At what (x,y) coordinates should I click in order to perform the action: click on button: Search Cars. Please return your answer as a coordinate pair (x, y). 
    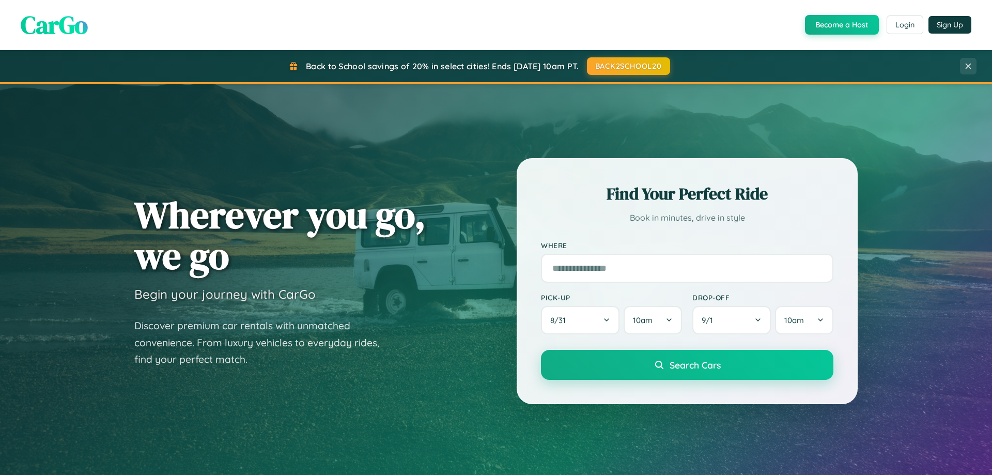
    Looking at the image, I should click on (687, 365).